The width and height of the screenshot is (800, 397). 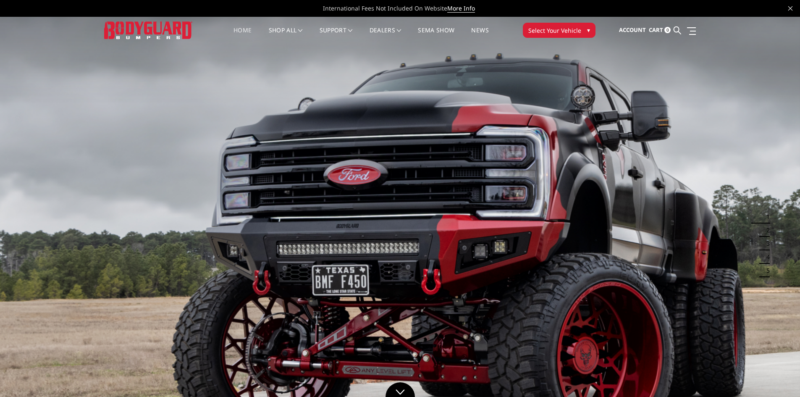 What do you see at coordinates (765, 270) in the screenshot?
I see `button: 5 of 5` at bounding box center [765, 270].